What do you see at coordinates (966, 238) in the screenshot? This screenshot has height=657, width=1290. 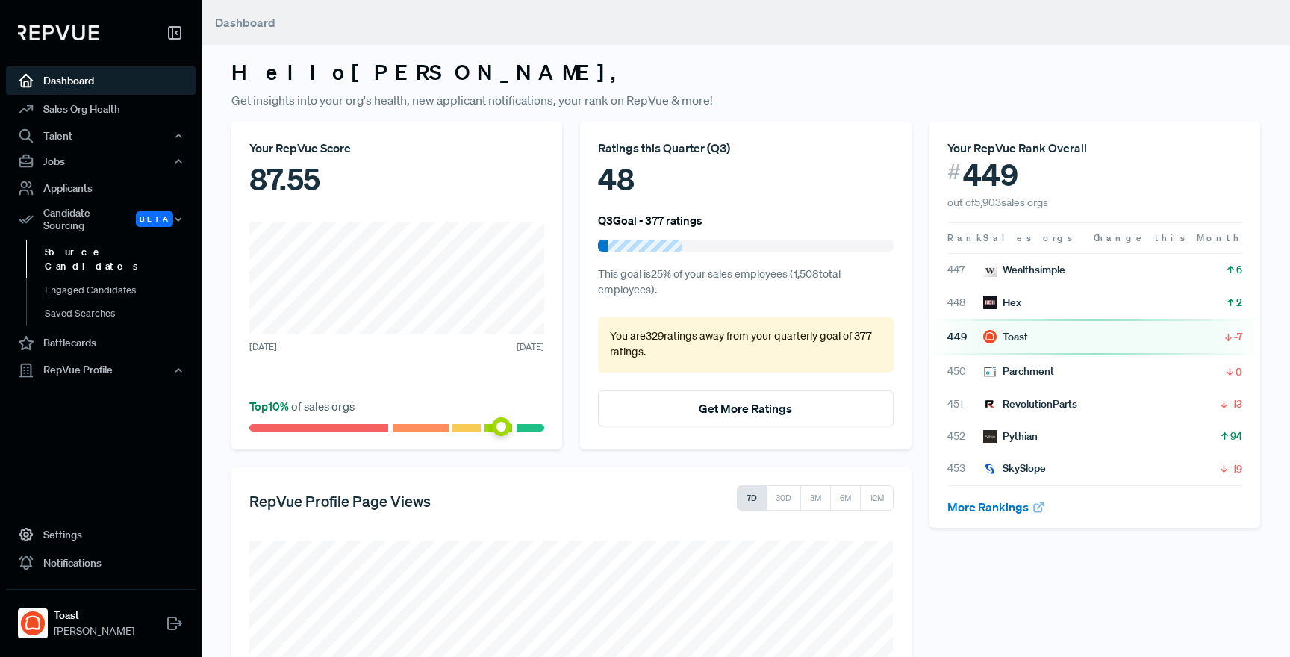 I see `span: Rank` at bounding box center [966, 238].